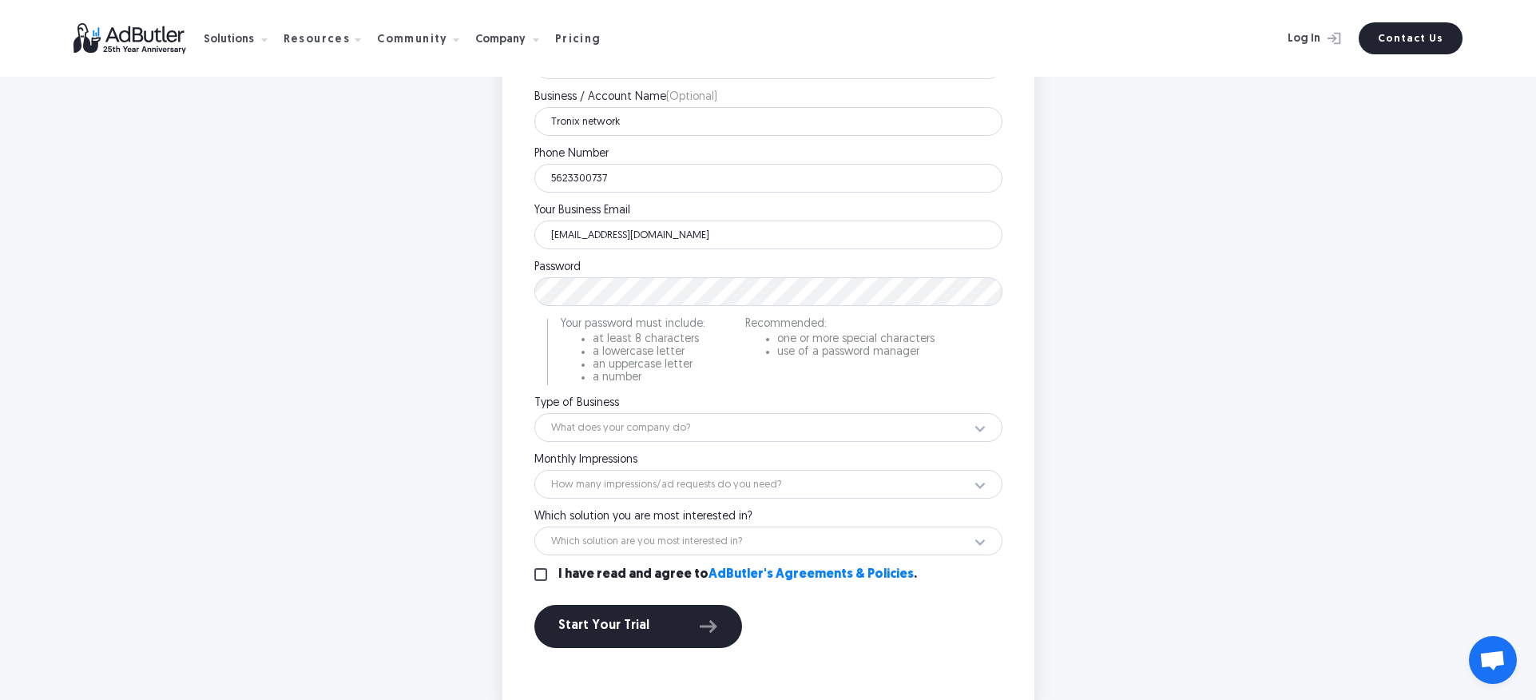  Describe the element at coordinates (648, 339) in the screenshot. I see `li: at least 8 characters` at that location.